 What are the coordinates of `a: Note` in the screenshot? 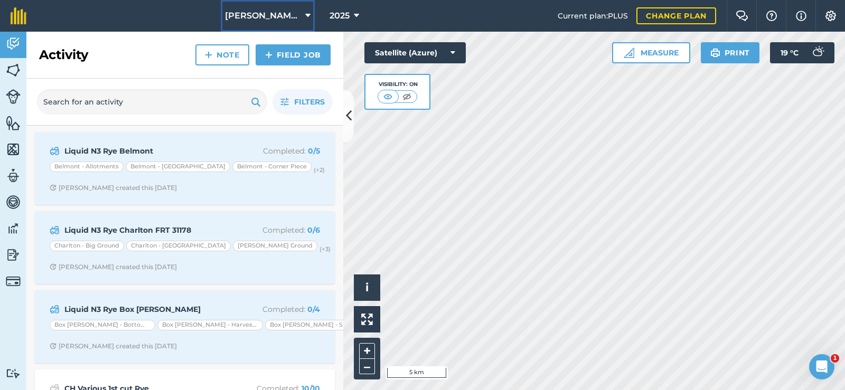 It's located at (222, 55).